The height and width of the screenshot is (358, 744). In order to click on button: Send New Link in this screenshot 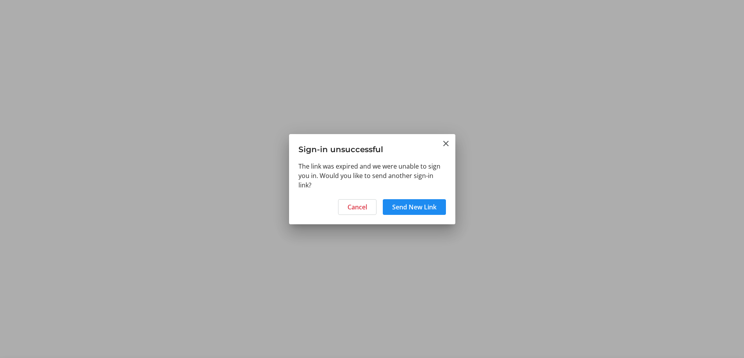, I will do `click(414, 207)`.